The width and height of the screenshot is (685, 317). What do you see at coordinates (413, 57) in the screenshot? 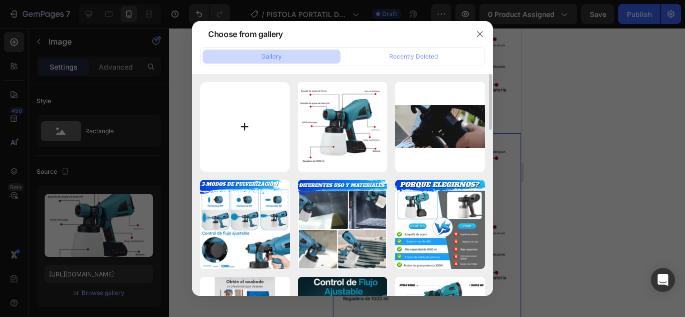
I see `div: Recently Deleted` at bounding box center [413, 57].